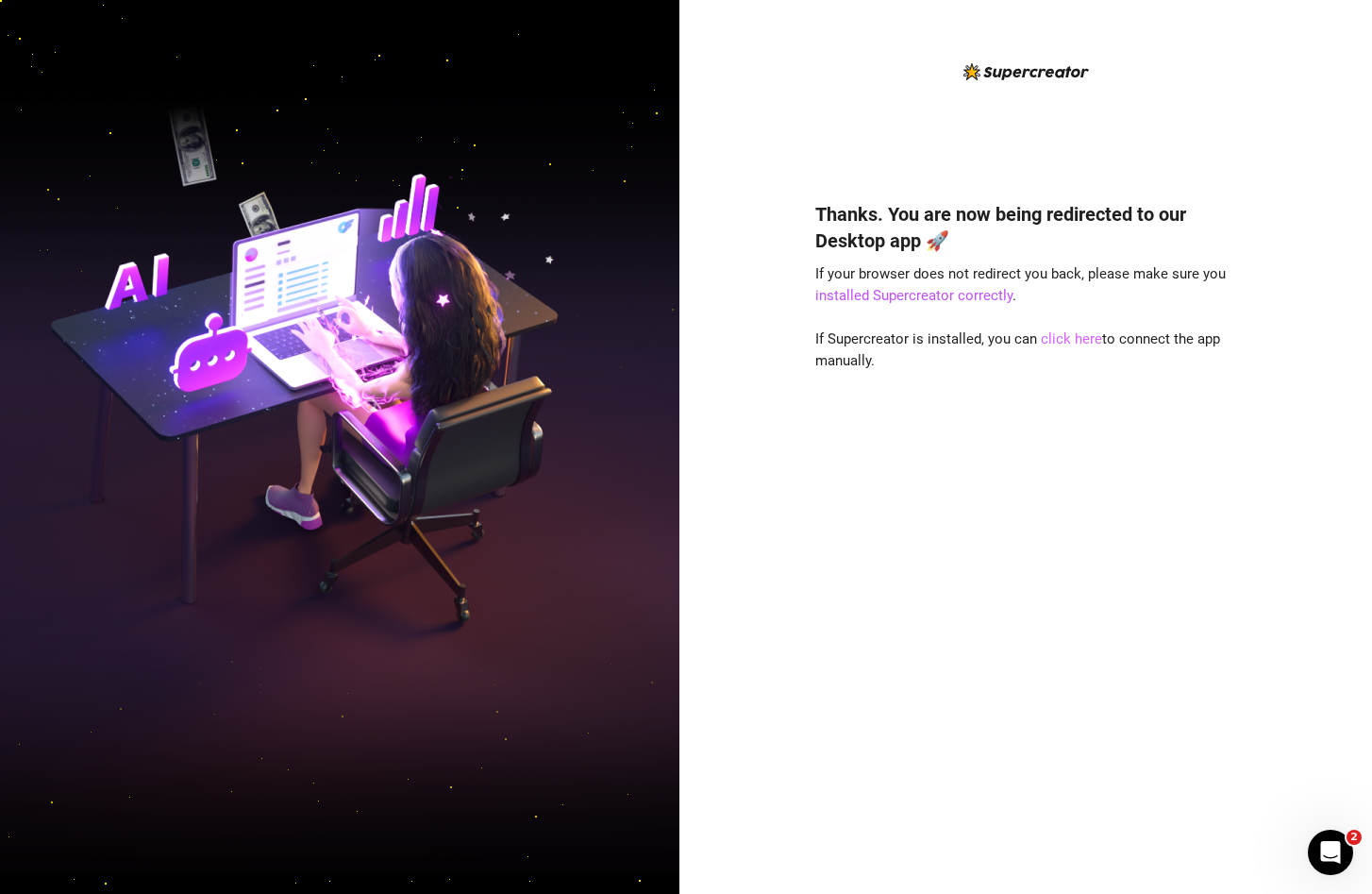 The image size is (1372, 894). What do you see at coordinates (1354, 837) in the screenshot?
I see `span: 2` at bounding box center [1354, 837].